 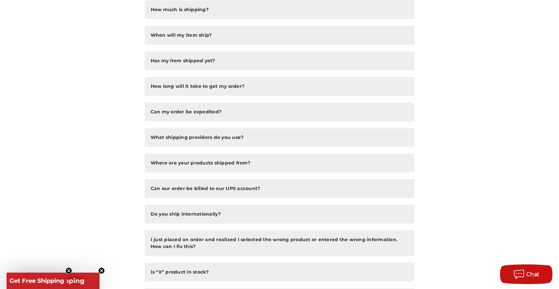 I want to click on button: I just placed an order and realized I selected the wrong product or entered the wrong information..., so click(x=280, y=243).